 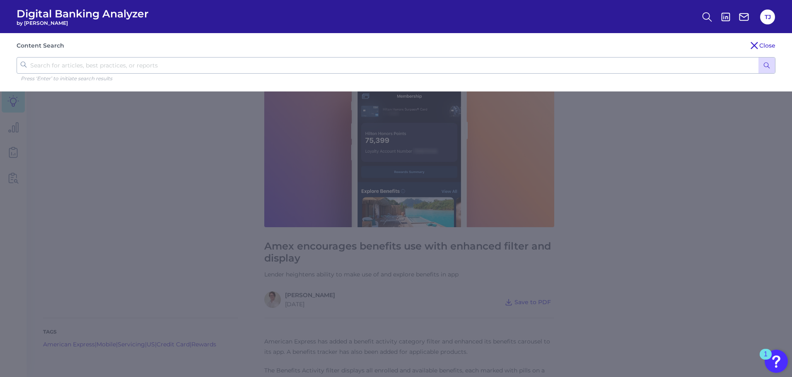 I want to click on div: Content Search, so click(x=40, y=46).